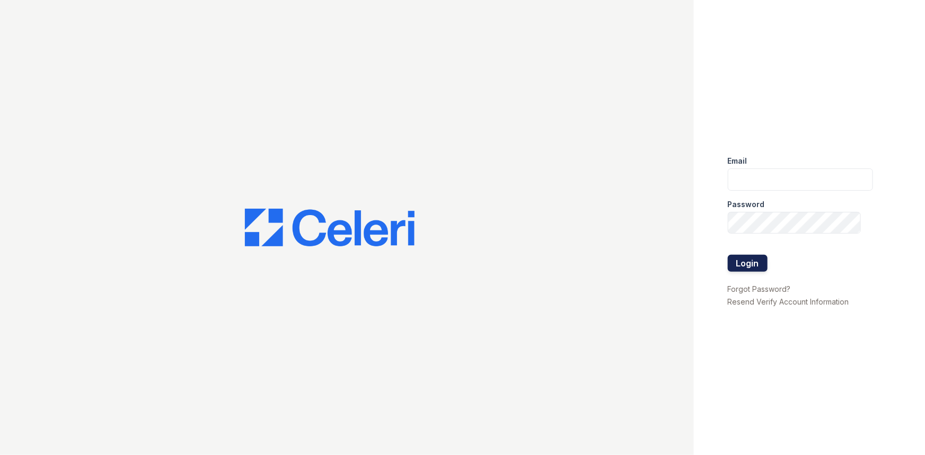  I want to click on label: Email, so click(737, 161).